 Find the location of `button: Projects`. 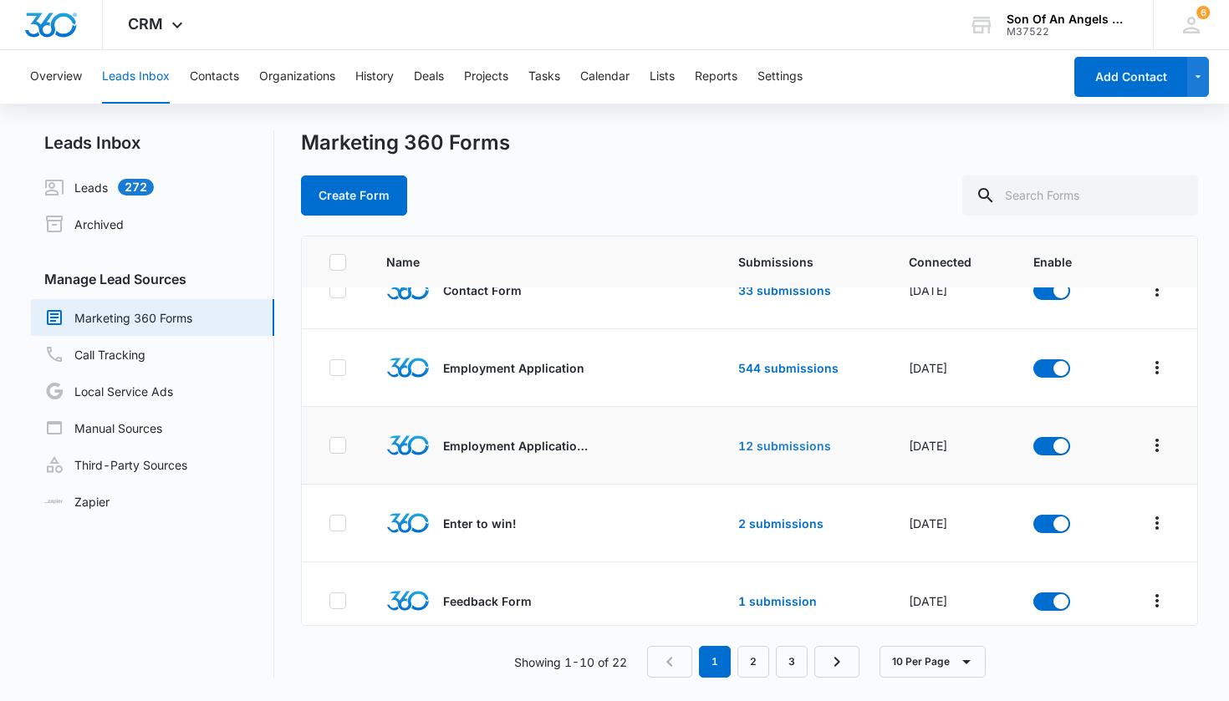

button: Projects is located at coordinates (486, 77).